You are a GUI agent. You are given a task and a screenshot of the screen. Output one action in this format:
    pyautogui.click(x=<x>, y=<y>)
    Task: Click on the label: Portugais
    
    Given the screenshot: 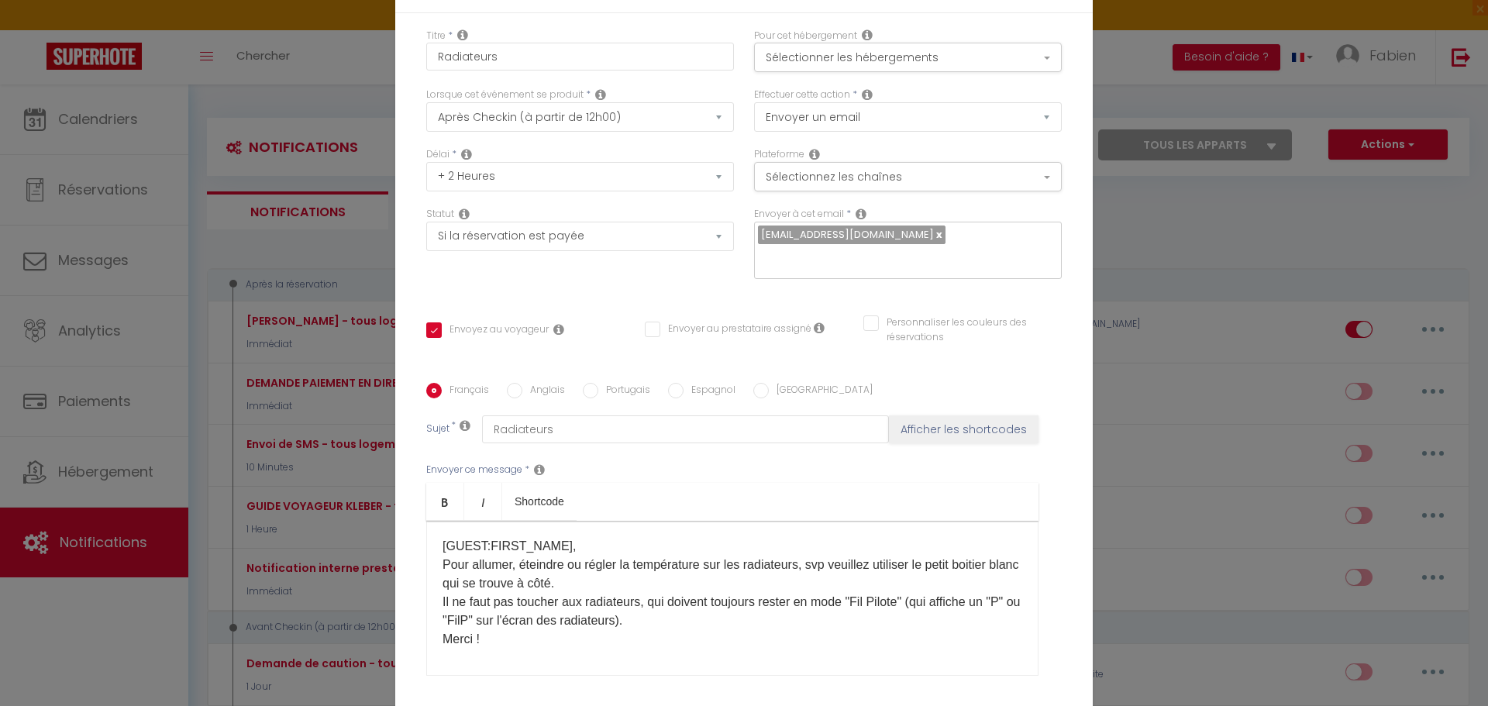 What is the action you would take?
    pyautogui.click(x=624, y=391)
    